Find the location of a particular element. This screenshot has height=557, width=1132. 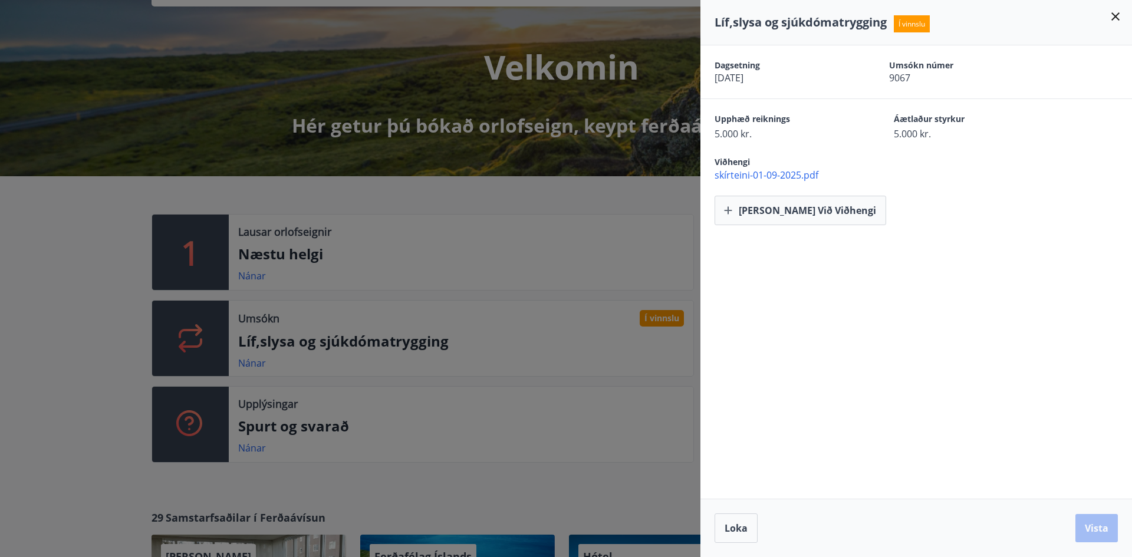

span: Viðhengi is located at coordinates (732, 162).